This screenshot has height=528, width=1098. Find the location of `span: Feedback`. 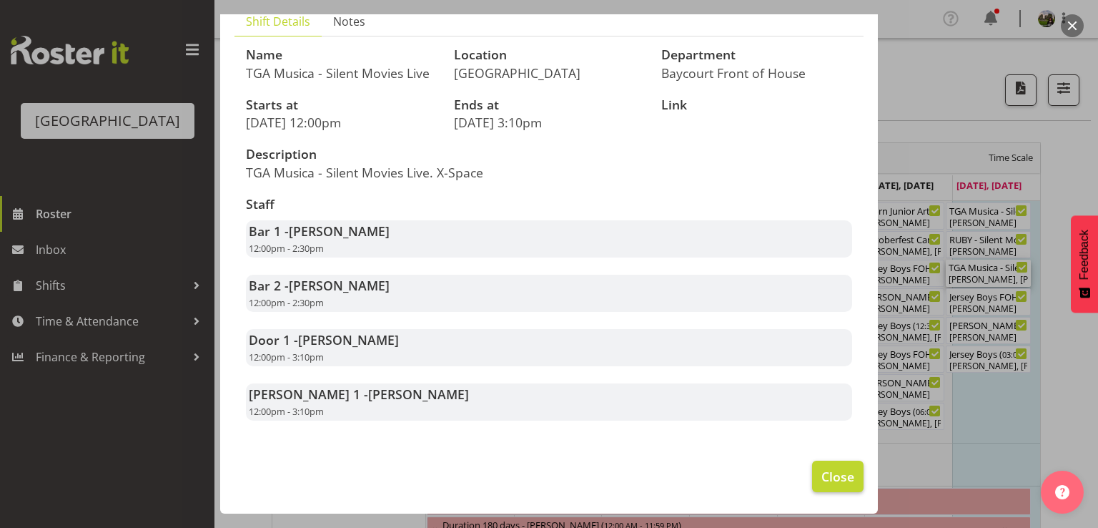

span: Feedback is located at coordinates (1085, 255).